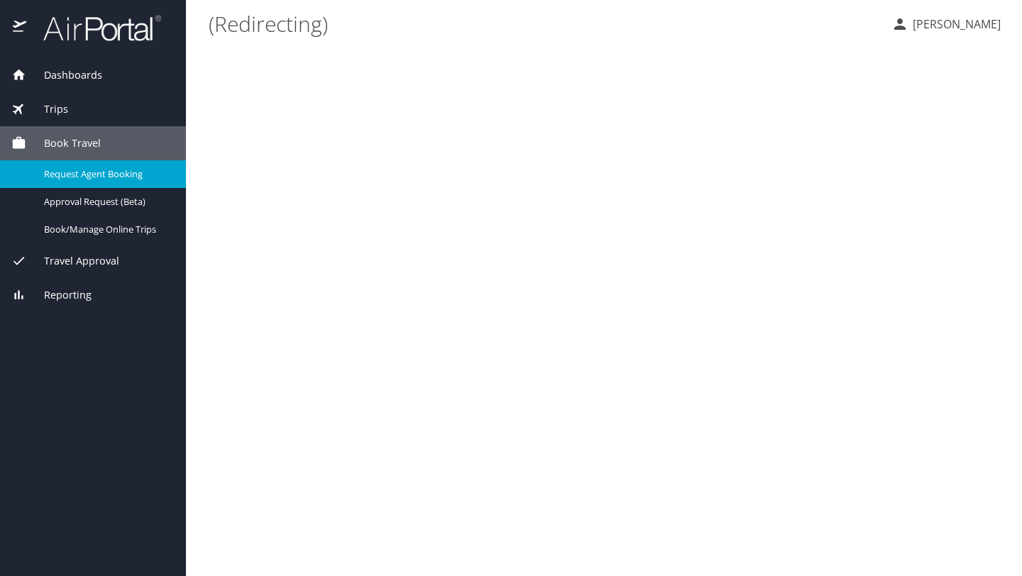 This screenshot has width=1022, height=576. I want to click on img: airportal-logo.png, so click(94, 28).